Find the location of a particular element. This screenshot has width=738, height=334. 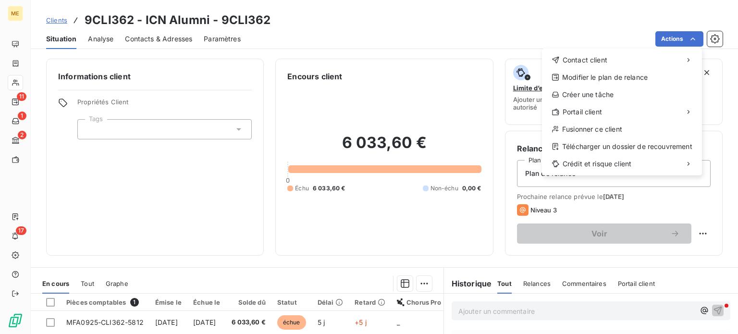

span: Contact client is located at coordinates (584, 60).